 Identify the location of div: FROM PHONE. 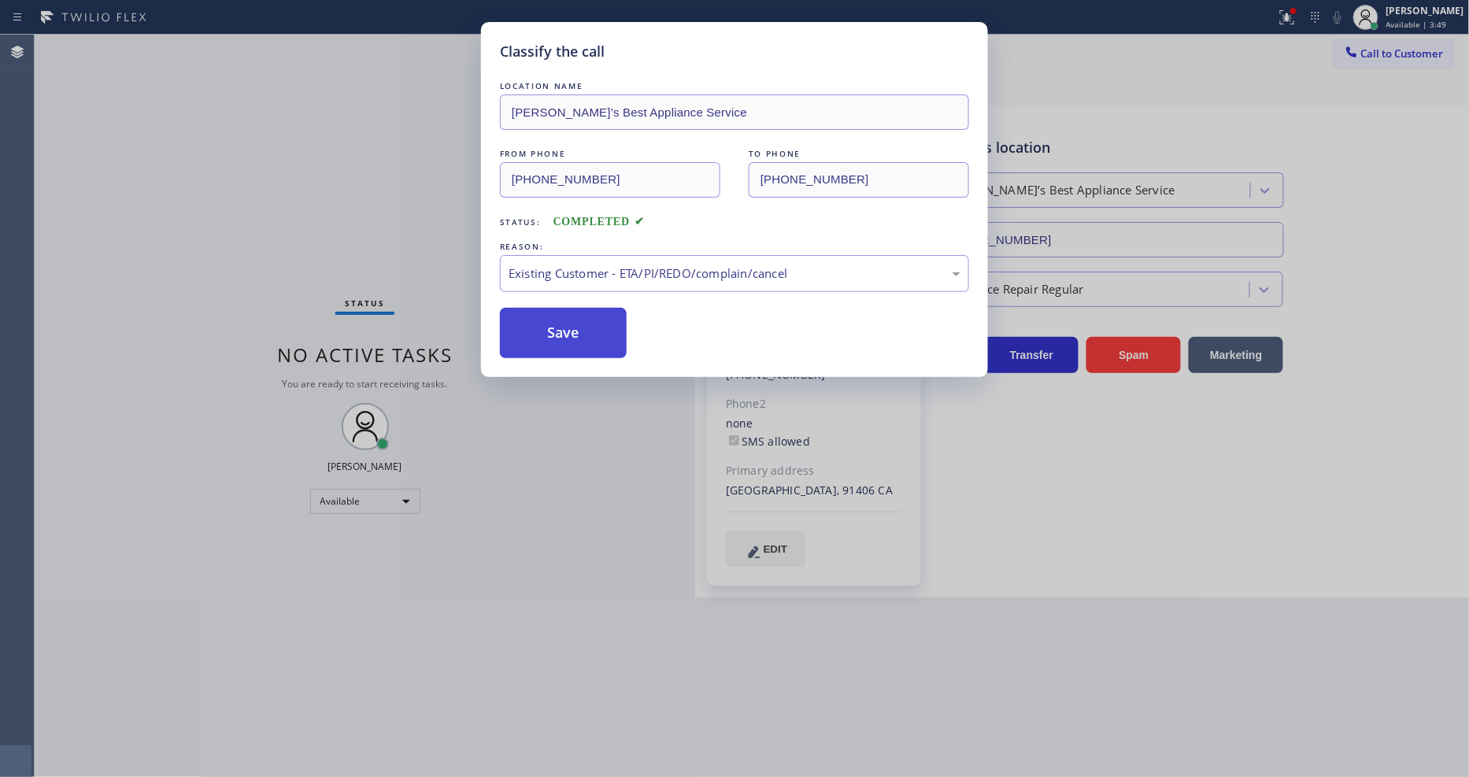
(610, 154).